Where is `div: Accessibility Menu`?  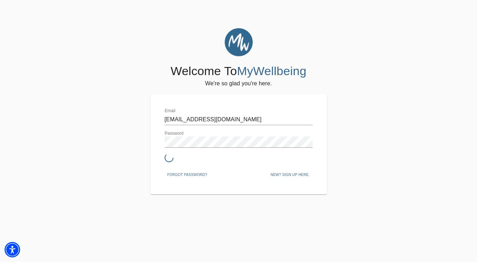 div: Accessibility Menu is located at coordinates (12, 250).